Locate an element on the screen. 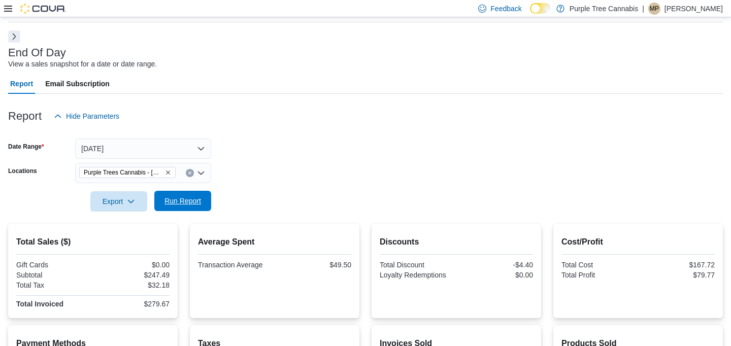 The image size is (731, 346). input: Dark Mode is located at coordinates (540, 8).